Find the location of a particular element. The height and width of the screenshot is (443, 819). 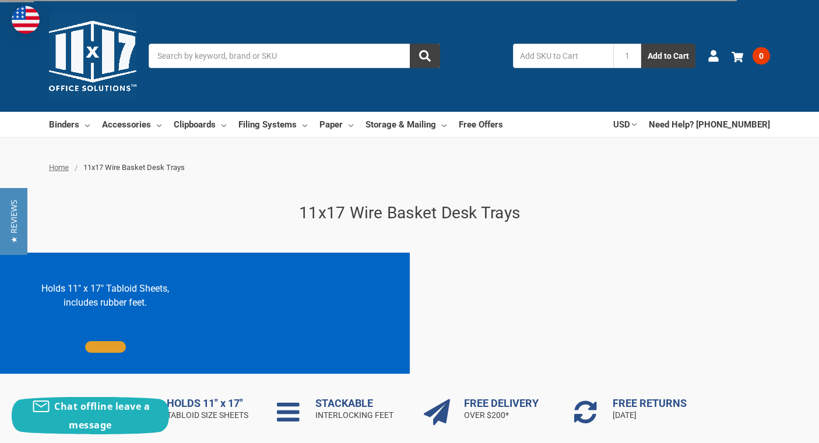

span: includes rubber feet. is located at coordinates (105, 302).